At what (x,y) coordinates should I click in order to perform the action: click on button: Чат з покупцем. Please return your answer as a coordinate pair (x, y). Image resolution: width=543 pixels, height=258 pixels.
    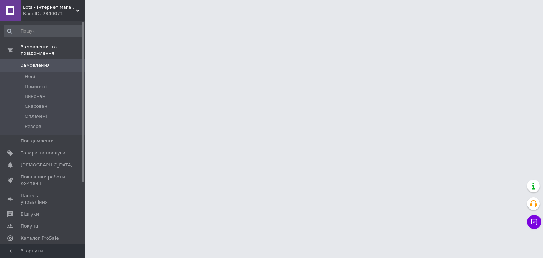
    Looking at the image, I should click on (534, 222).